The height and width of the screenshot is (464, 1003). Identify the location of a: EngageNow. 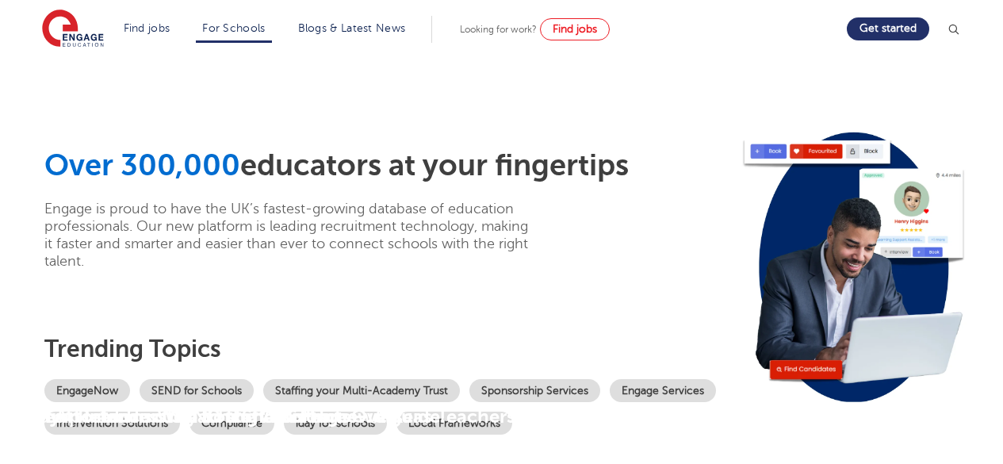
(87, 390).